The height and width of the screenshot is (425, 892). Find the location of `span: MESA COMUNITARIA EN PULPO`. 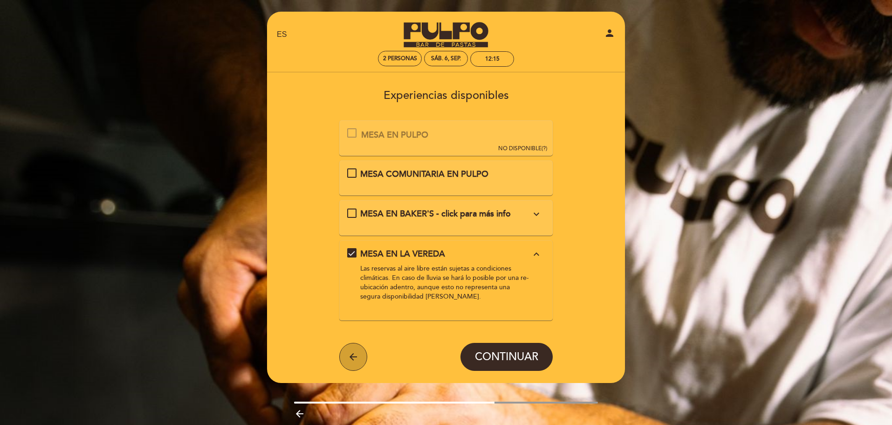

span: MESA COMUNITARIA EN PULPO is located at coordinates (424, 174).